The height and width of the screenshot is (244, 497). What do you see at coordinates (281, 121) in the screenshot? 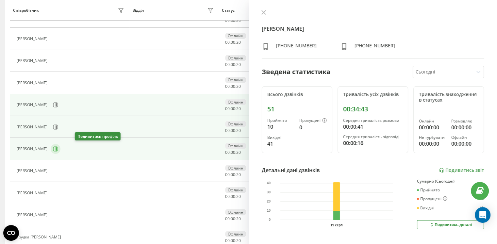
I see `div: Прийнято` at bounding box center [281, 121].